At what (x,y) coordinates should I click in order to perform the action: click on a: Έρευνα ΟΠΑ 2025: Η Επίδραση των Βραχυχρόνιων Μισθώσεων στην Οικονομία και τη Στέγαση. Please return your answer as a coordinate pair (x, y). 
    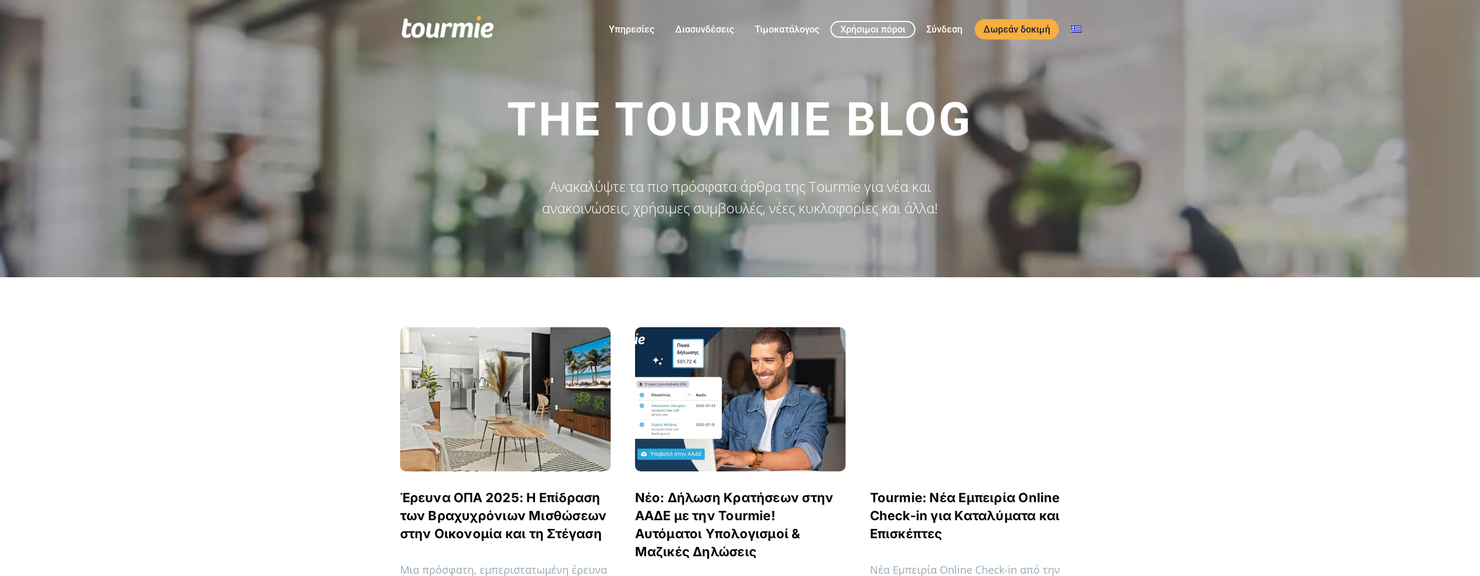
    Looking at the image, I should click on (504, 516).